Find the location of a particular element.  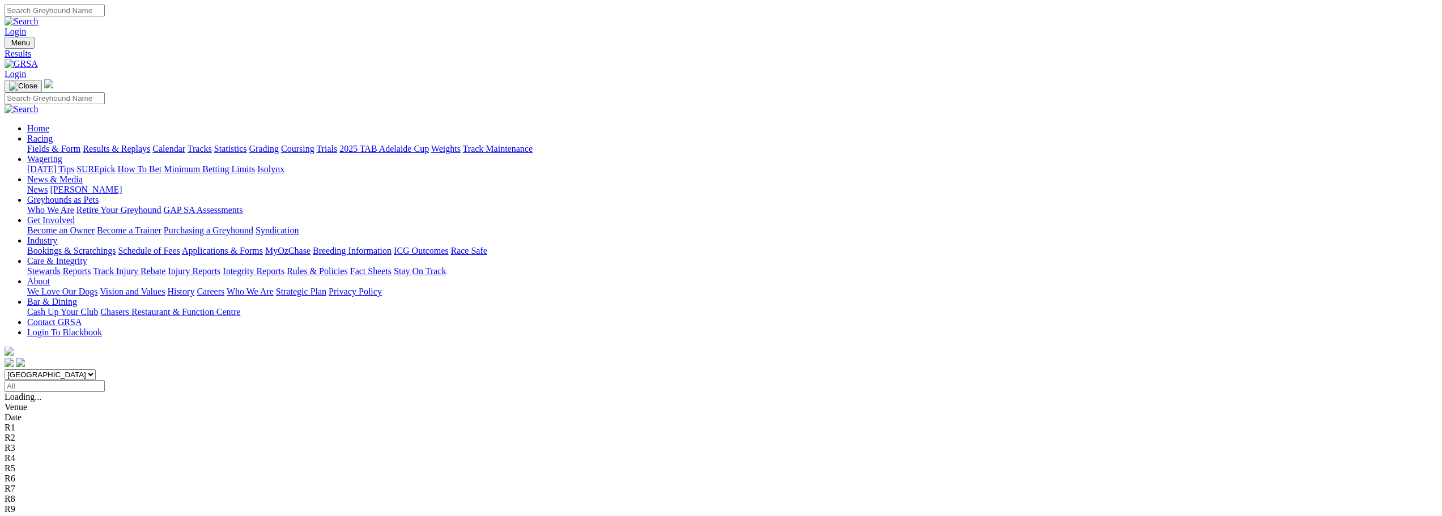

a: Results is located at coordinates (721, 54).